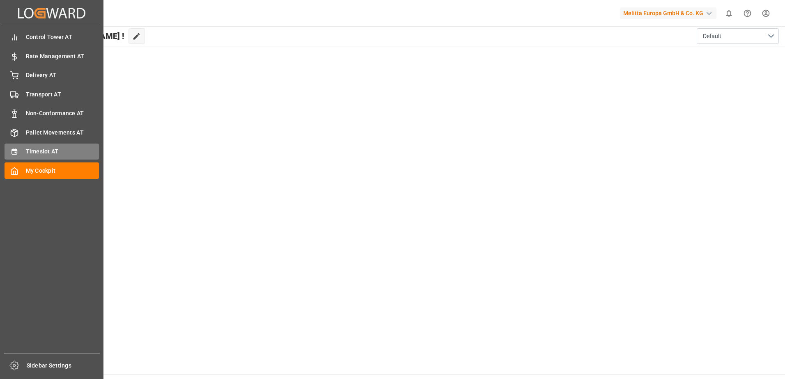 The image size is (785, 379). Describe the element at coordinates (62, 133) in the screenshot. I see `span: Pallet Movements AT` at that location.